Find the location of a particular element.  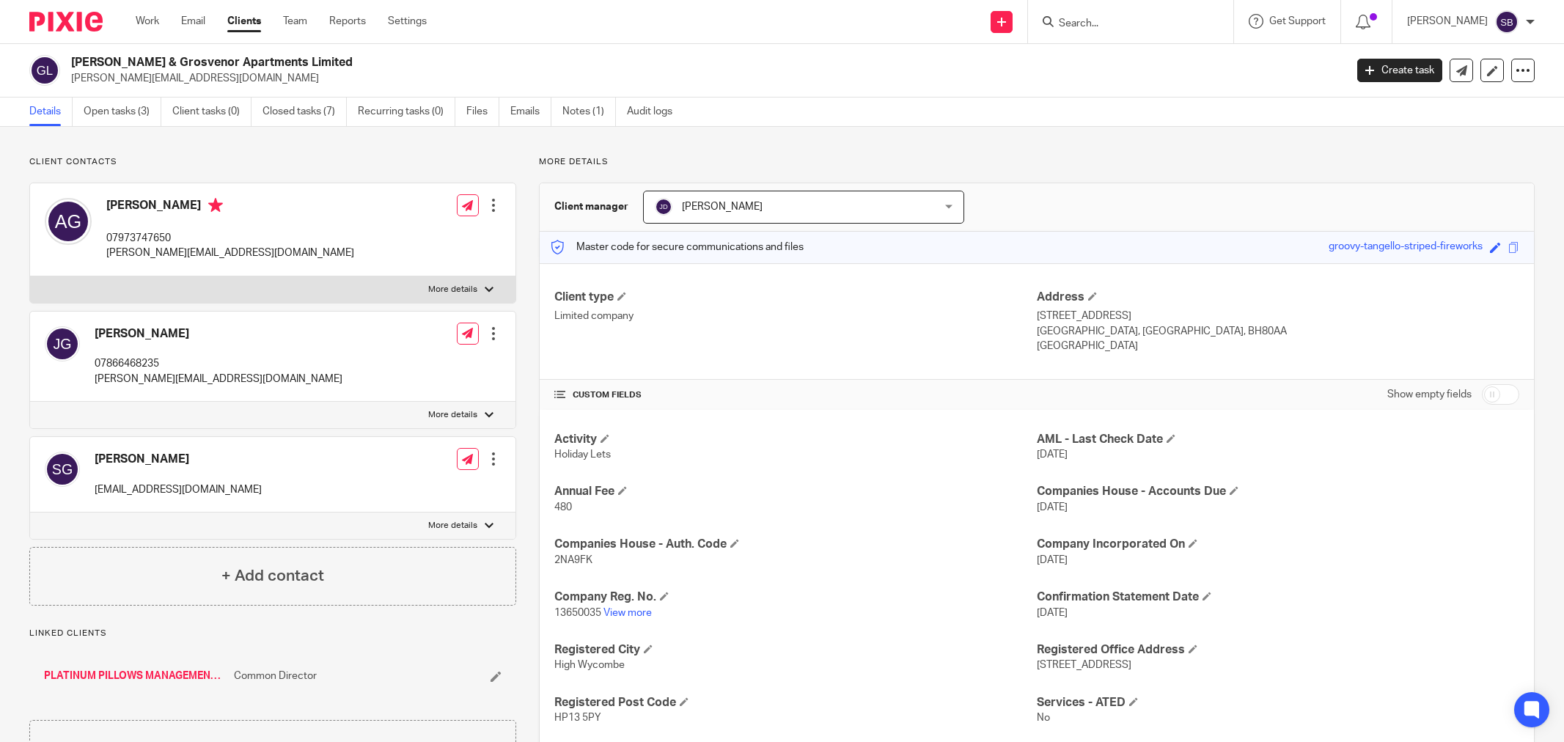

span: Holiday Lets is located at coordinates (582, 455).